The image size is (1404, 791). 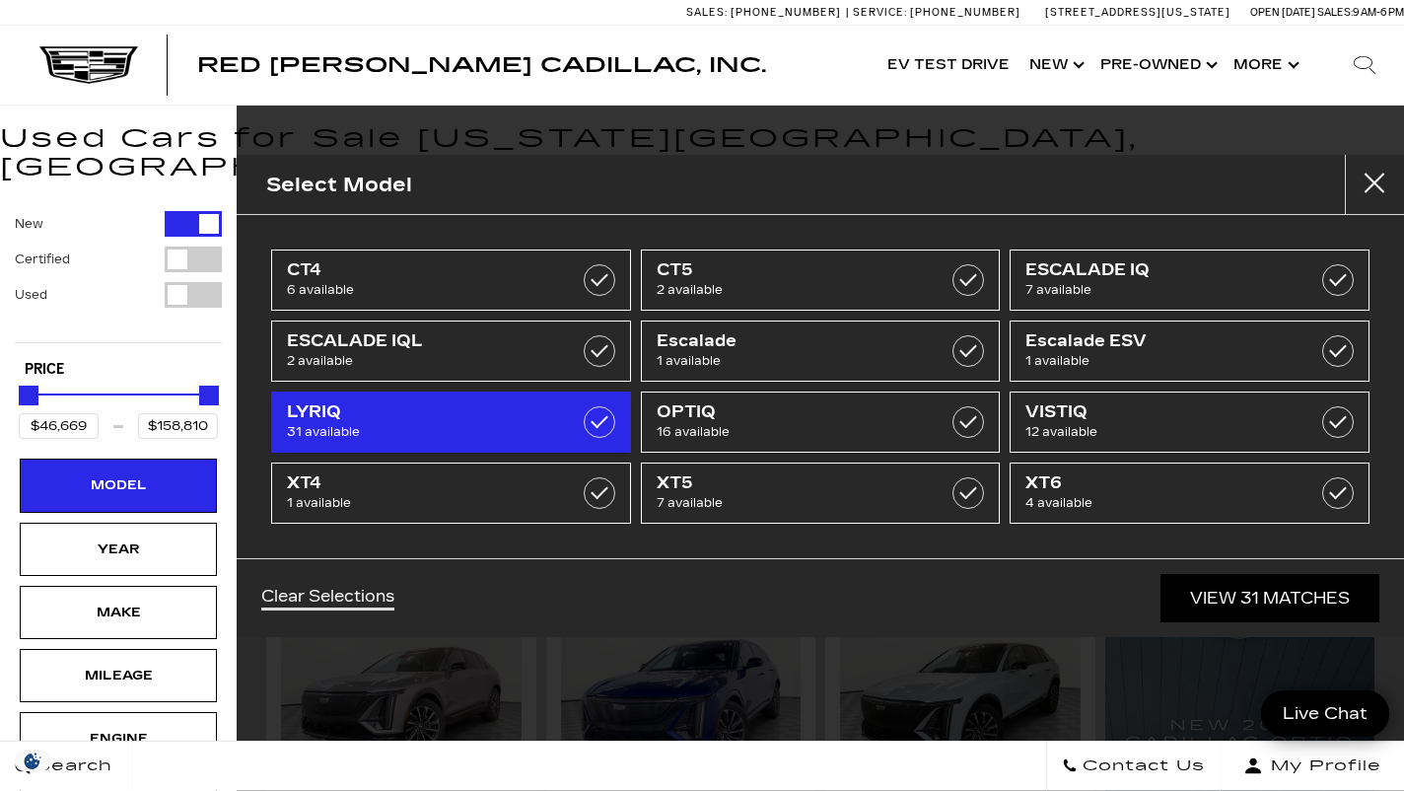 I want to click on a: XT64 available, so click(x=1189, y=493).